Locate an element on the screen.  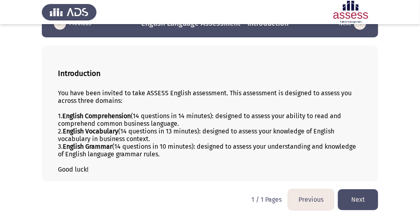
img: Assessment logo of ASSESS English Language Assessment (3 Module) (Ba - IB) is located at coordinates (351, 12).